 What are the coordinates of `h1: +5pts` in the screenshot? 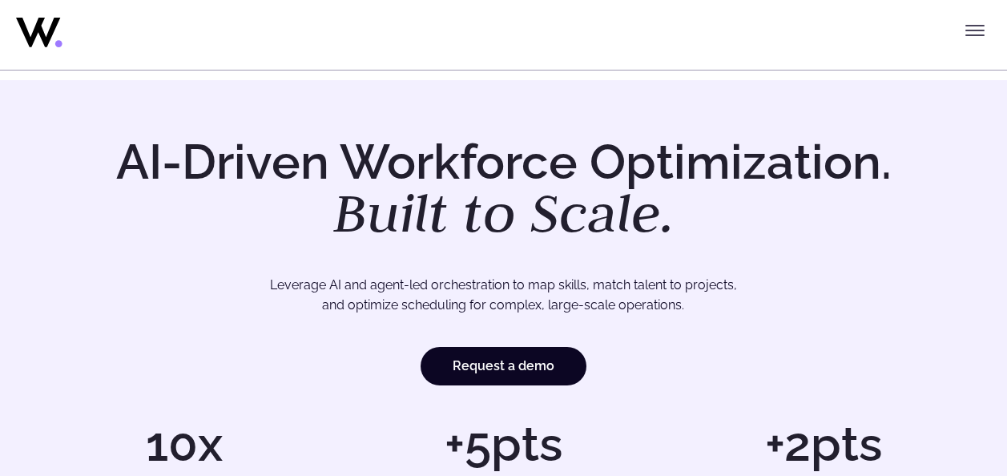 It's located at (503, 444).